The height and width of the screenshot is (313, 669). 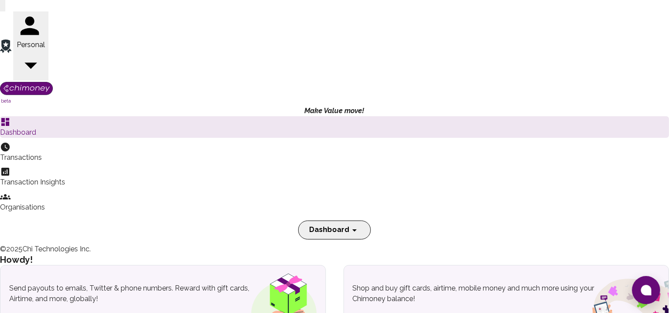 I want to click on span: beta, so click(x=6, y=101).